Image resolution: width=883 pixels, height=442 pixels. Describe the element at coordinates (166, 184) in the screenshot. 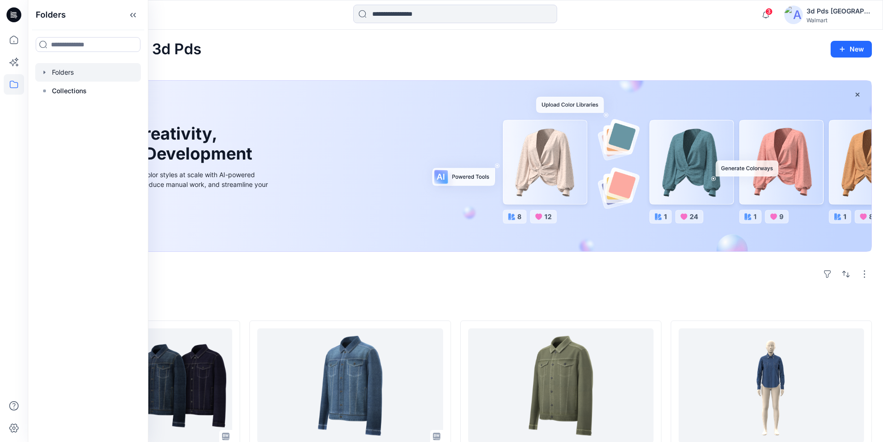

I see `div: Explore ideas faster and recolor styles at scale with AI-powered tools that boost creativity, red...` at that location.